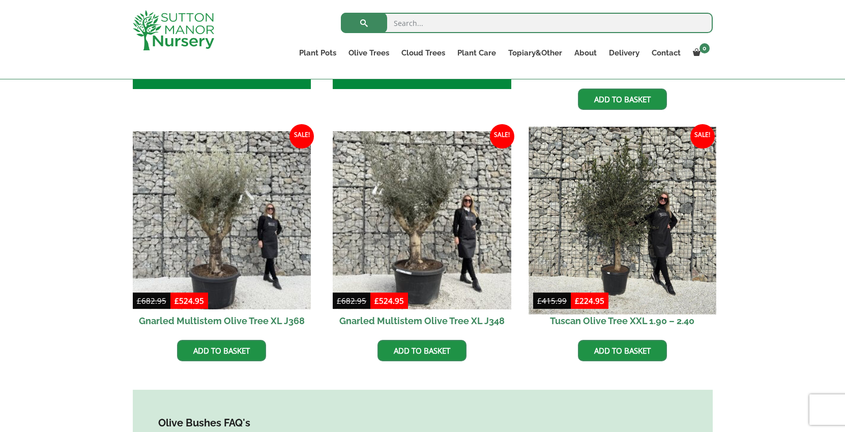 This screenshot has width=845, height=432. Describe the element at coordinates (222, 232) in the screenshot. I see `a: Sale! Gnarled Multistem Olive Tree XL J368` at that location.